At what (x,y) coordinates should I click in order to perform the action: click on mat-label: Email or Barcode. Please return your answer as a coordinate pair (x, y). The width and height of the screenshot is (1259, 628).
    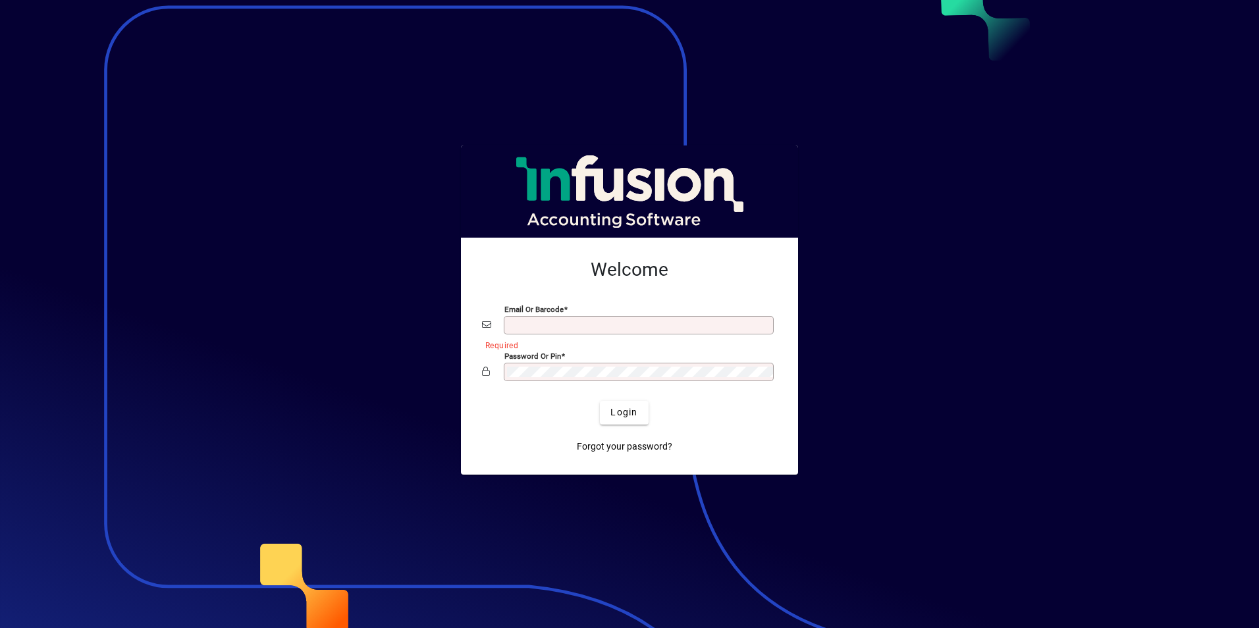
    Looking at the image, I should click on (534, 309).